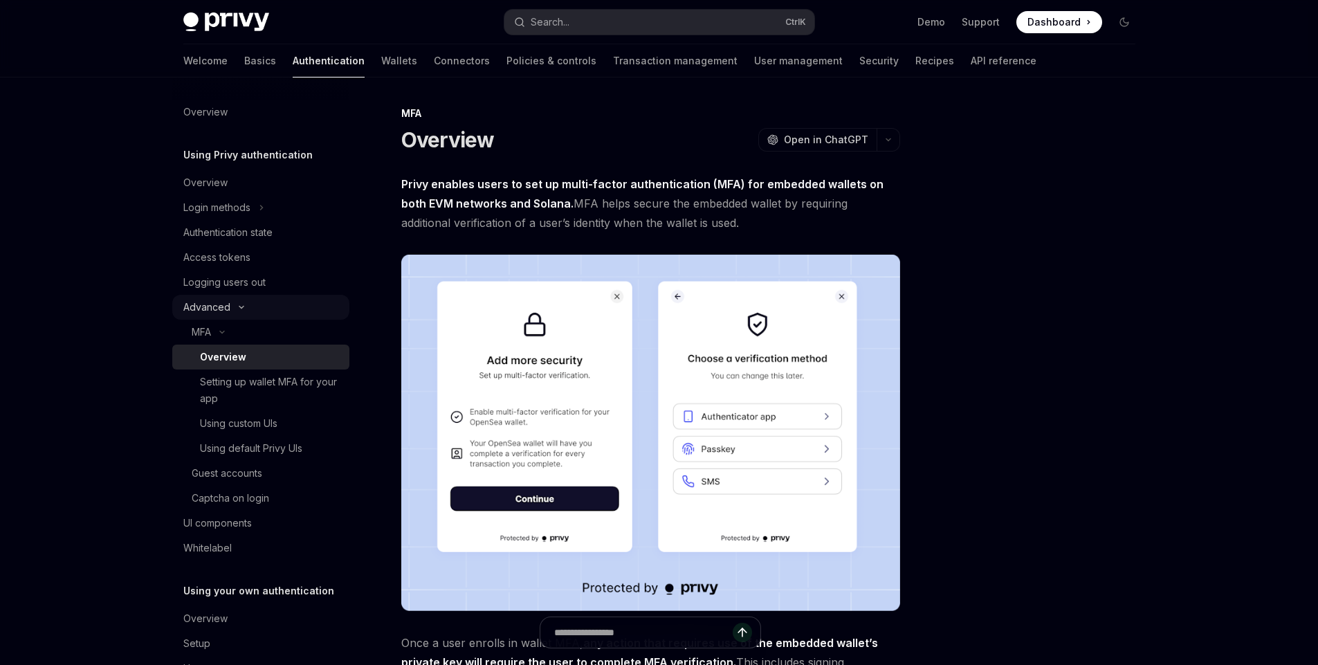 Image resolution: width=1318 pixels, height=665 pixels. Describe the element at coordinates (826, 140) in the screenshot. I see `span: Open in ChatGPT` at that location.